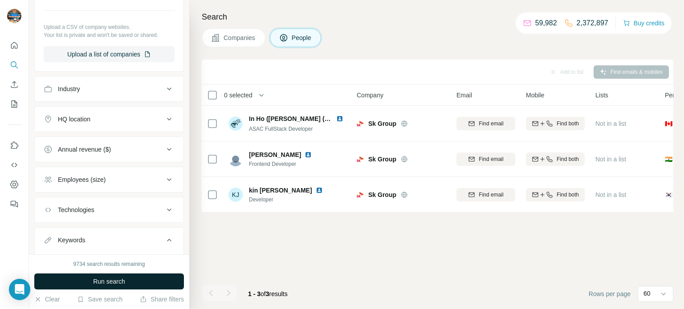 The height and width of the screenshot is (309, 684). What do you see at coordinates (47, 300) in the screenshot?
I see `button: Clear` at bounding box center [47, 300].